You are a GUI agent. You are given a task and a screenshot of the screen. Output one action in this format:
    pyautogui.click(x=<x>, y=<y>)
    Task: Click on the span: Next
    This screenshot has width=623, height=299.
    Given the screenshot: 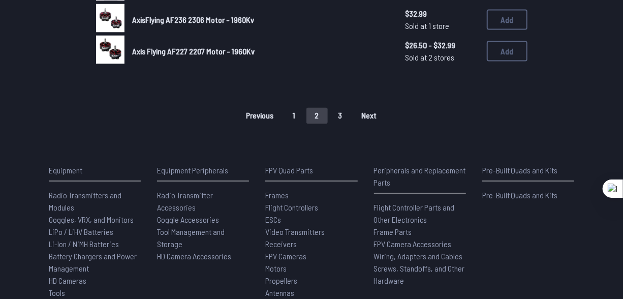 What is the action you would take?
    pyautogui.click(x=369, y=116)
    